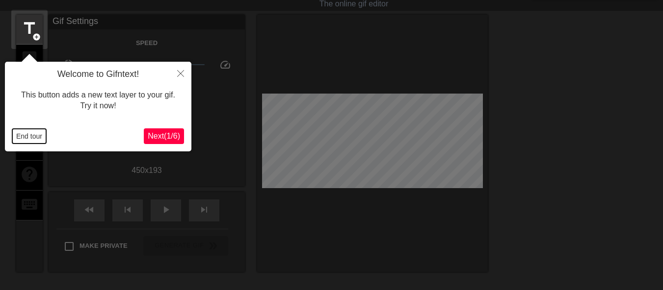  Describe the element at coordinates (29, 136) in the screenshot. I see `button: End tour` at that location.